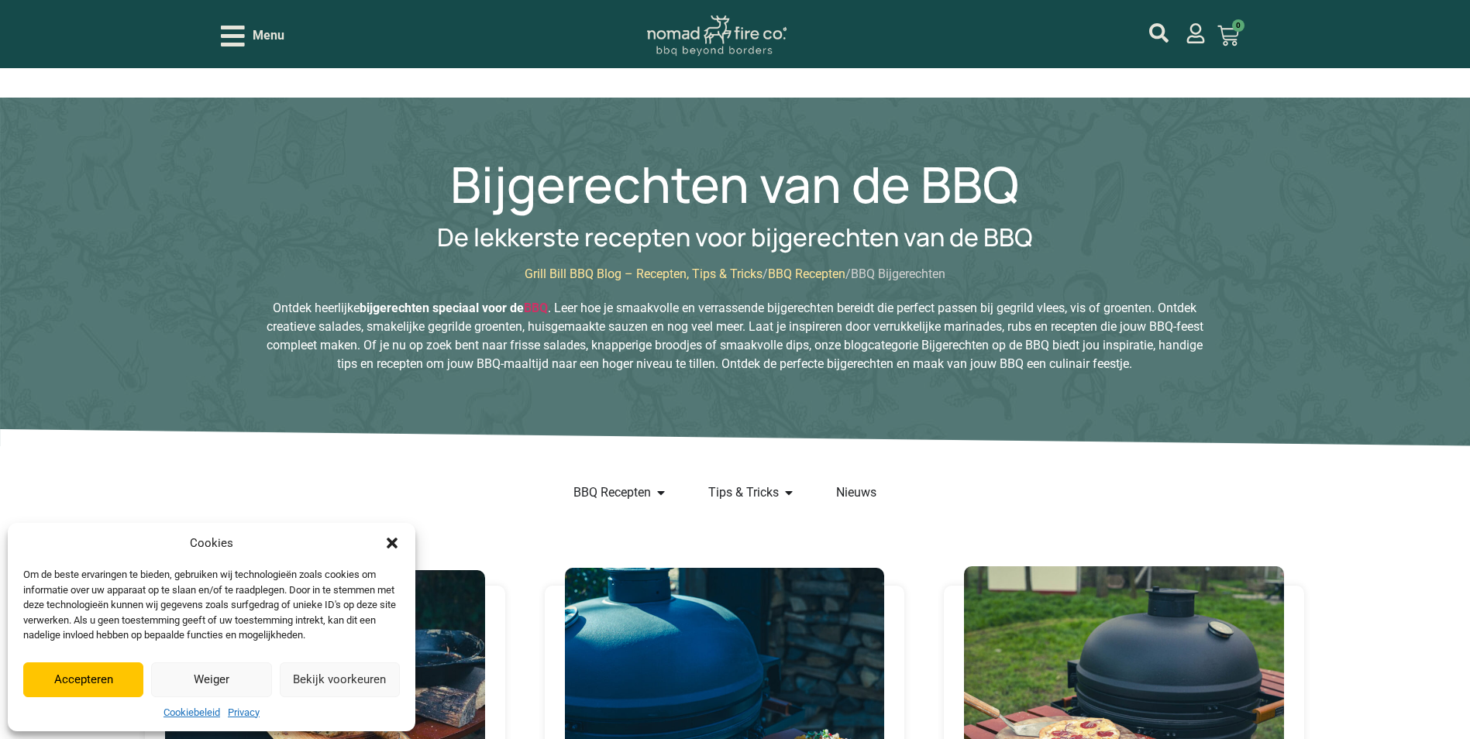  What do you see at coordinates (735, 336) in the screenshot?
I see `p: Ontdek heerlijke . Leer hoe je smaakvolle en verrassende bijgerechten bereidt die perfect passen ...` at bounding box center [735, 336].